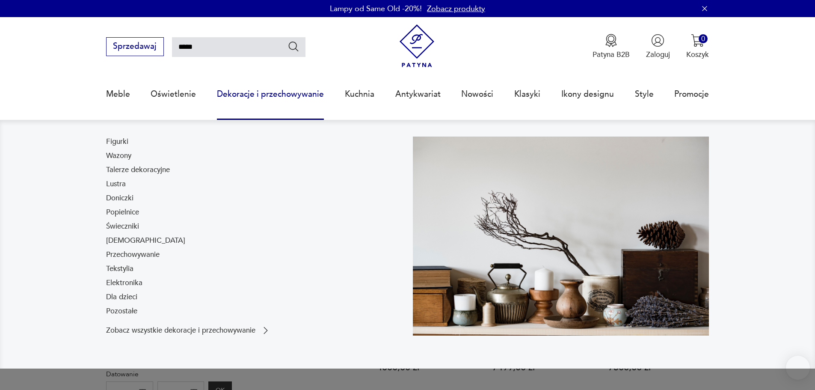 The height and width of the screenshot is (390, 815). I want to click on a: Świeczniki, so click(122, 226).